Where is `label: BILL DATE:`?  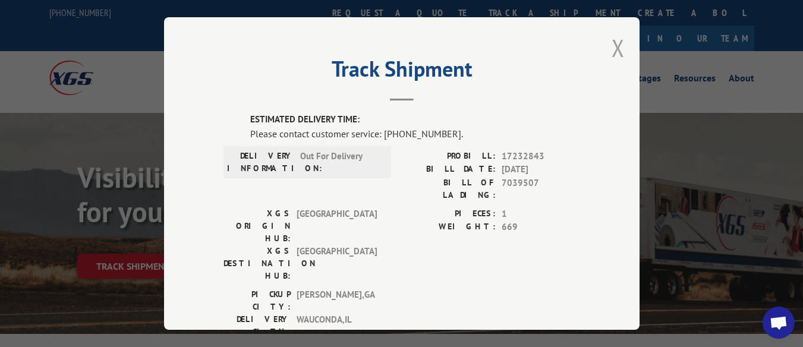
label: BILL DATE: is located at coordinates (449, 169).